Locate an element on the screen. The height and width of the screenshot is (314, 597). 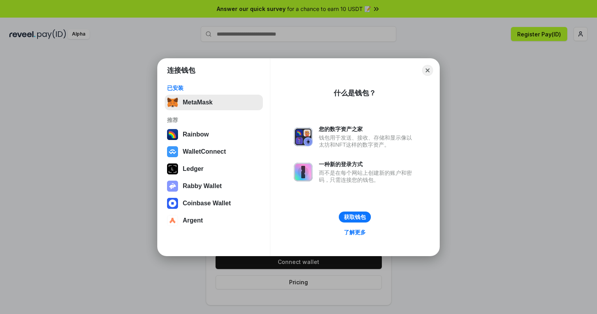
div: Coinbase Wallet is located at coordinates (207, 203).